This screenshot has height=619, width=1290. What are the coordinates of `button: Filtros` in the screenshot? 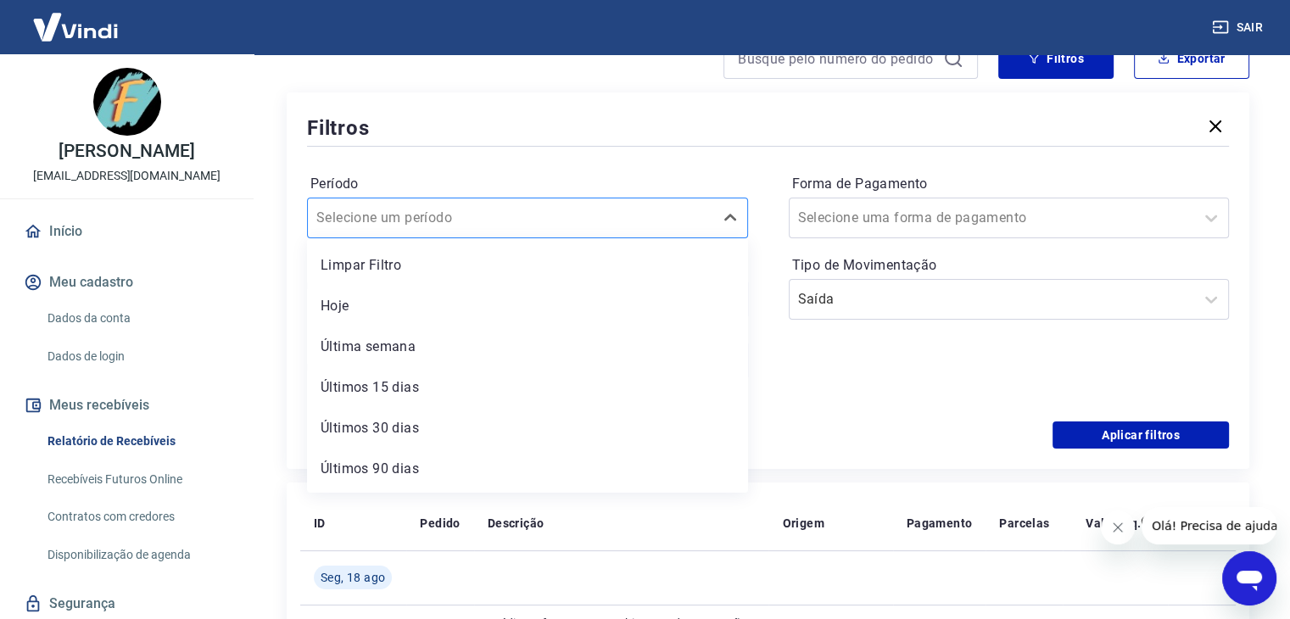 It's located at (1056, 59).